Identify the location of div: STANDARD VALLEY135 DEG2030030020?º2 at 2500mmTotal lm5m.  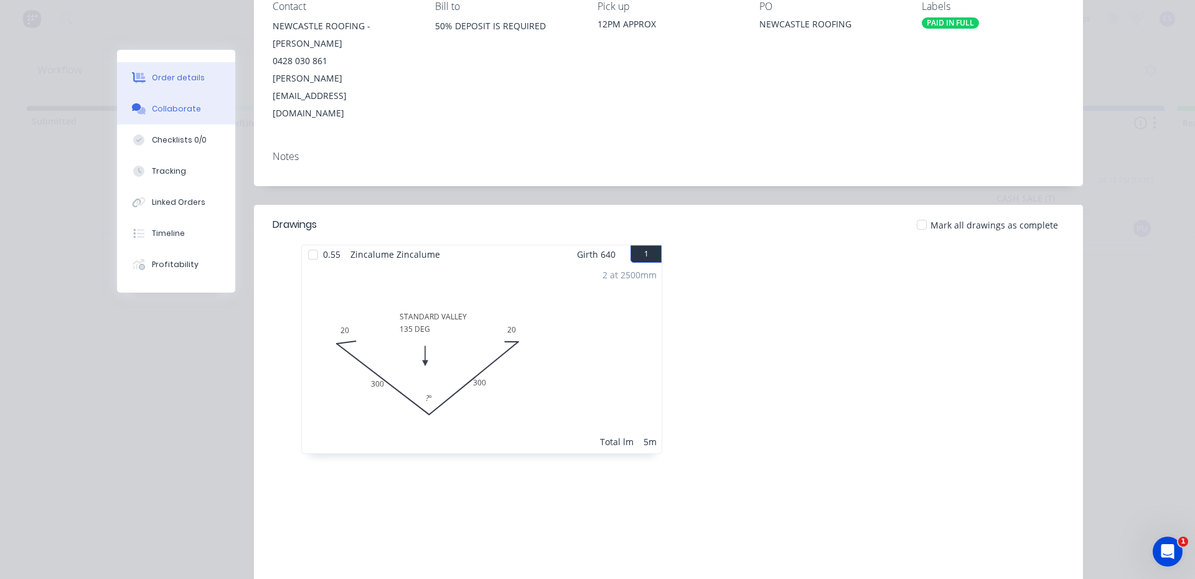
(482, 358).